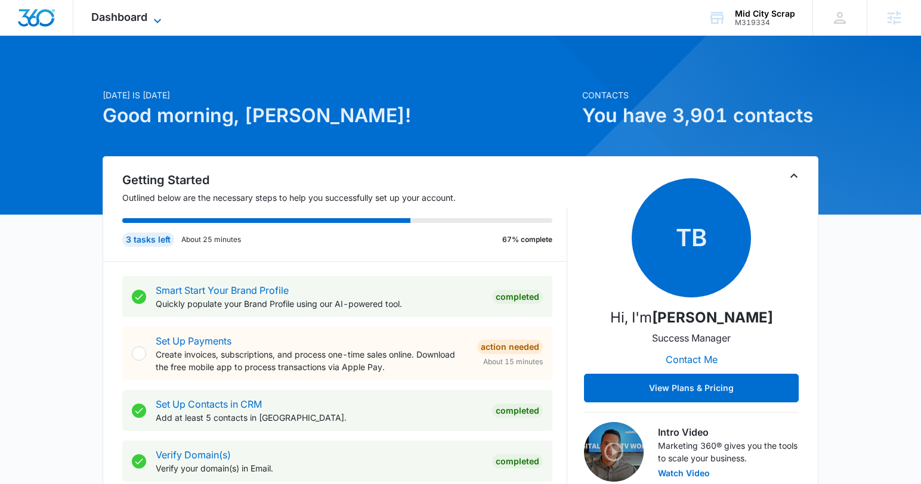  Describe the element at coordinates (119, 17) in the screenshot. I see `span: Dashboard` at that location.